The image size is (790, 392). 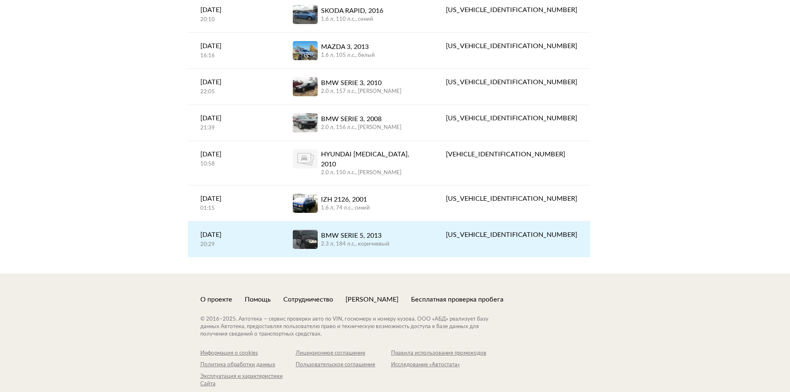 I want to click on div: 22:05, so click(x=234, y=92).